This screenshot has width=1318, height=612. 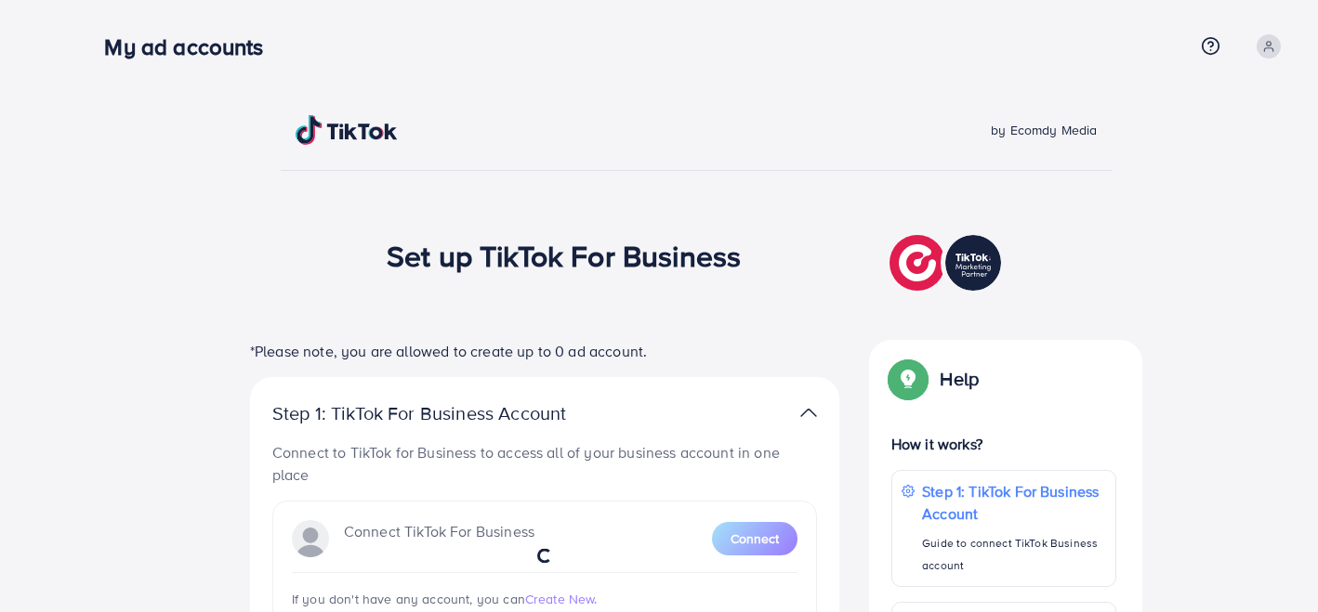 What do you see at coordinates (1004, 444) in the screenshot?
I see `p: How it works?` at bounding box center [1004, 444].